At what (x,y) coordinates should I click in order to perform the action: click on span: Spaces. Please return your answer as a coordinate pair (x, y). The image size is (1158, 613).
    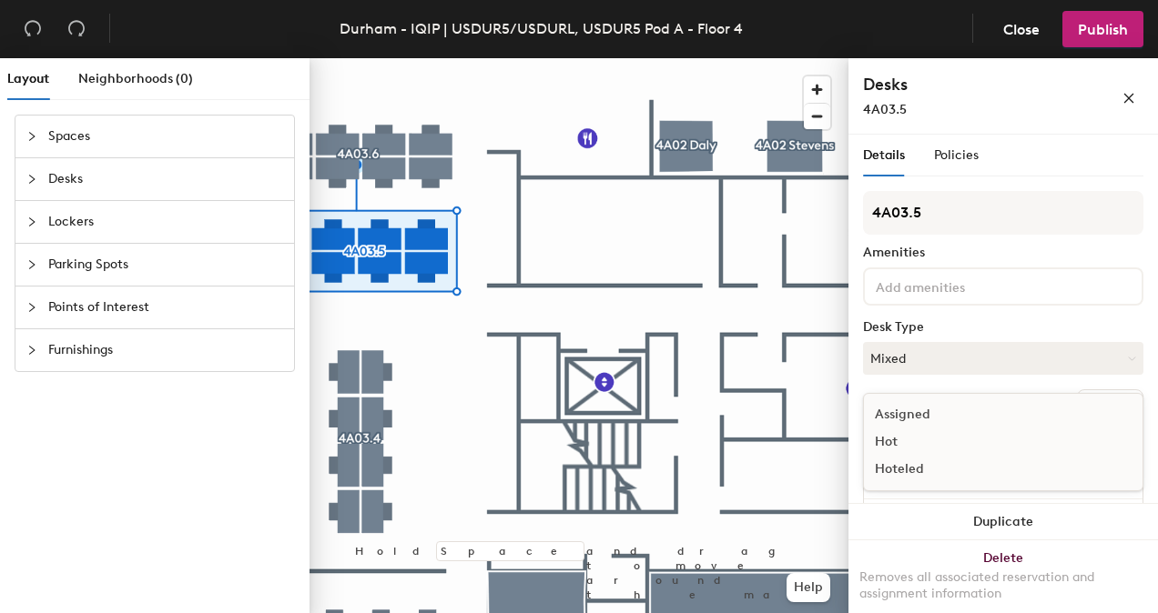
    Looking at the image, I should click on (166, 137).